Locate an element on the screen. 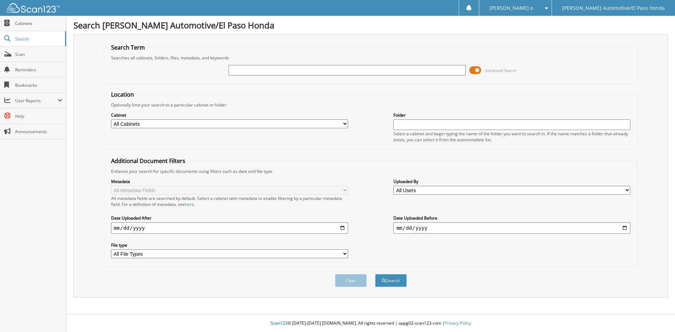 This screenshot has width=675, height=332. label: File type is located at coordinates (230, 245).